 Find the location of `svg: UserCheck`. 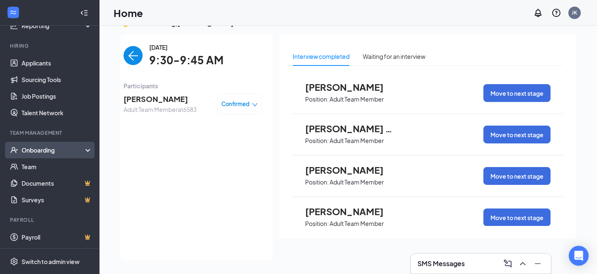

svg: UserCheck is located at coordinates (14, 150).